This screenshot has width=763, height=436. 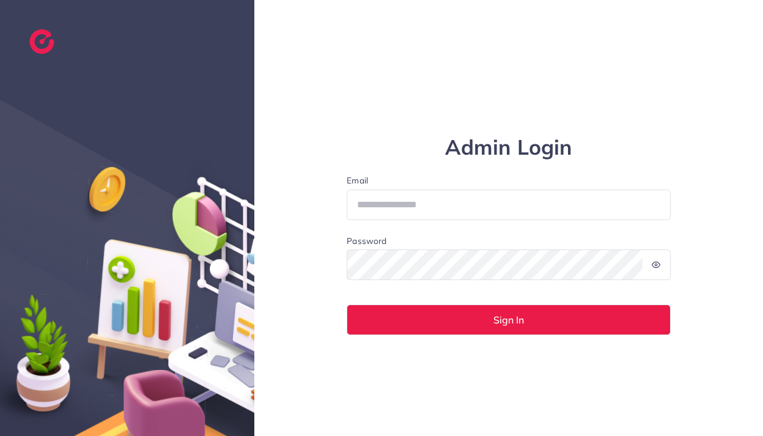 What do you see at coordinates (366, 241) in the screenshot?
I see `label: Password` at bounding box center [366, 241].